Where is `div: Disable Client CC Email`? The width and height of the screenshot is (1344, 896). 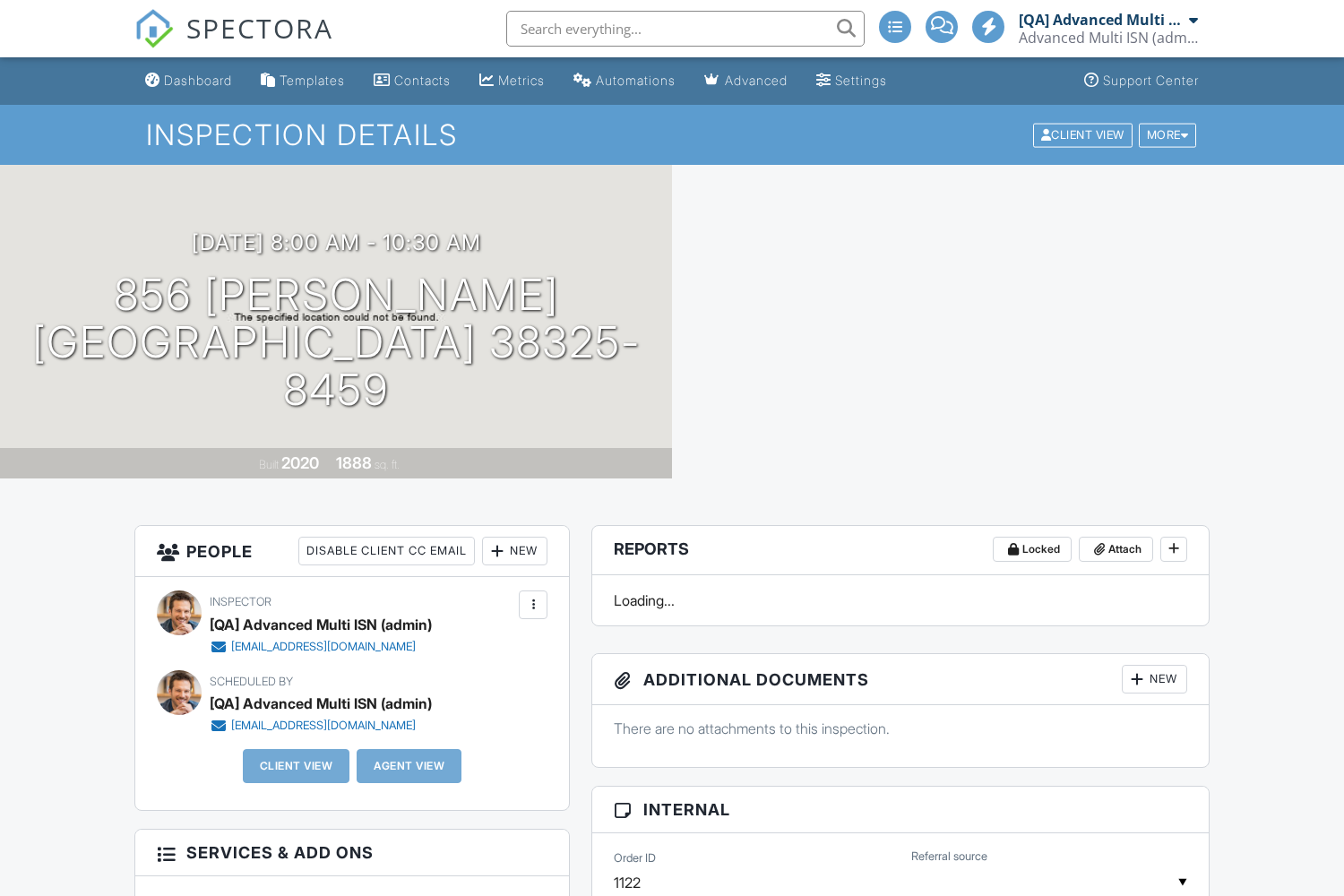 div: Disable Client CC Email is located at coordinates (387, 551).